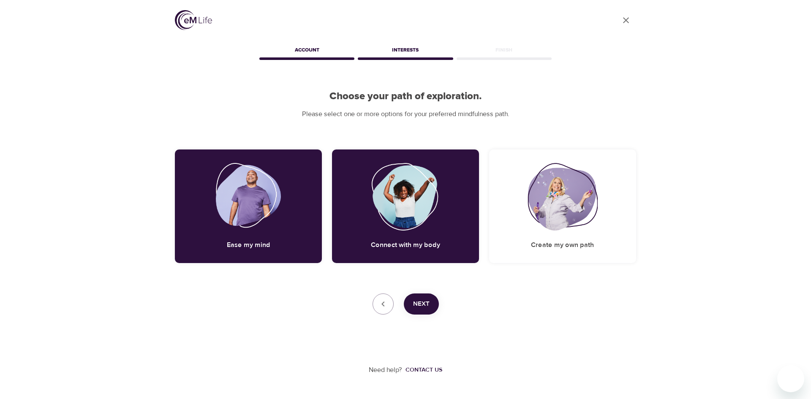 Image resolution: width=811 pixels, height=399 pixels. Describe the element at coordinates (385, 370) in the screenshot. I see `p: Need help?` at that location.